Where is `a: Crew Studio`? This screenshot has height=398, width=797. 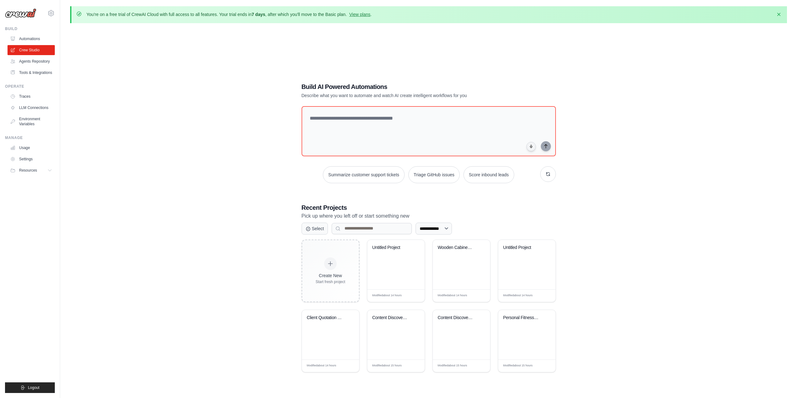
a: Crew Studio is located at coordinates (31, 50).